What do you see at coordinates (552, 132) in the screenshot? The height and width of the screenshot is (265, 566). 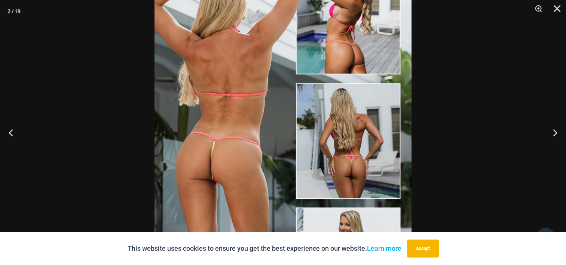 I see `button: Next` at bounding box center [552, 132].